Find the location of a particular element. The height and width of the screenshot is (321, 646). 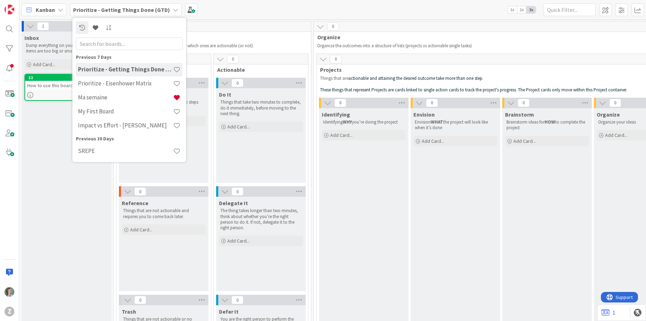

span: Actionable is located at coordinates (258, 70).